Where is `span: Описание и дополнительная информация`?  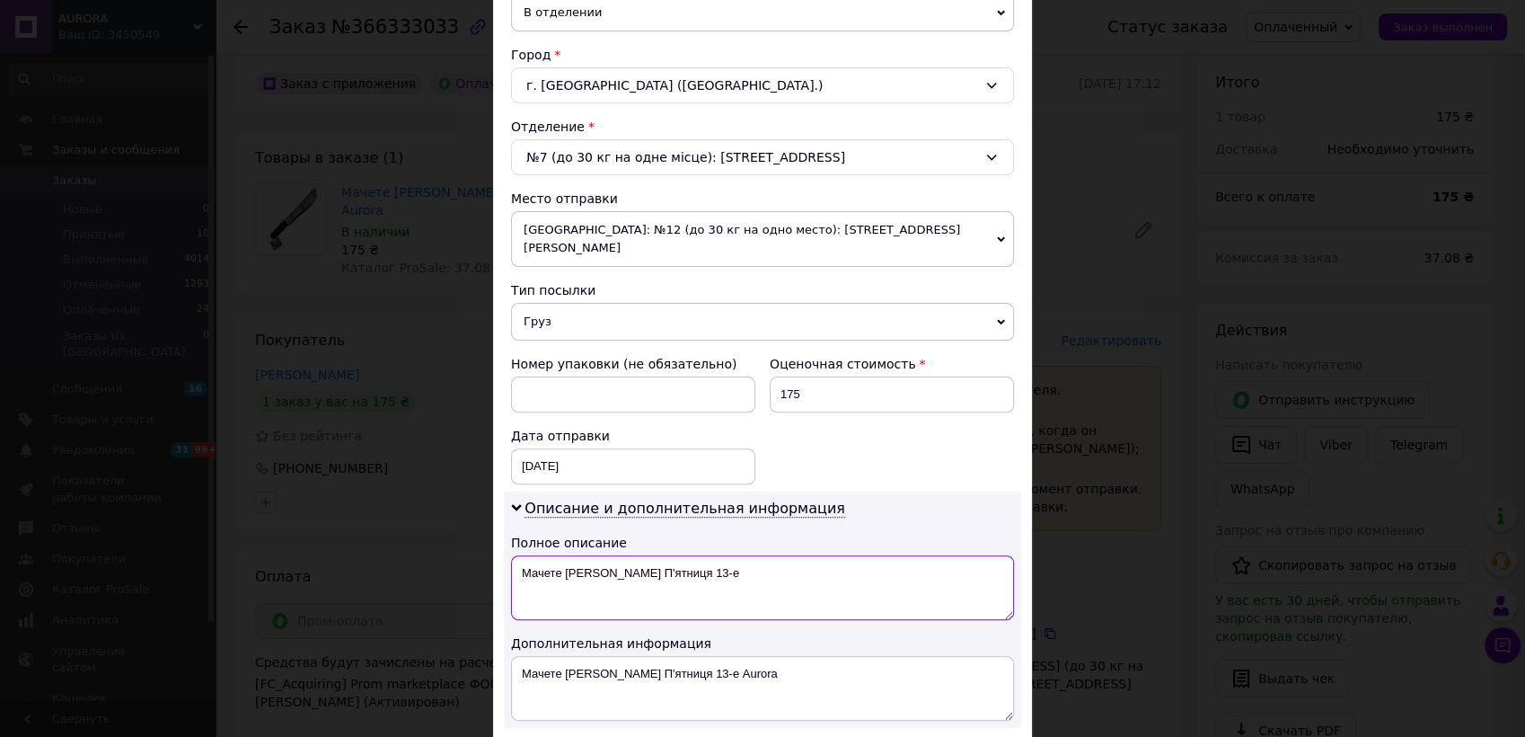 span: Описание и дополнительная информация is located at coordinates (684, 508).